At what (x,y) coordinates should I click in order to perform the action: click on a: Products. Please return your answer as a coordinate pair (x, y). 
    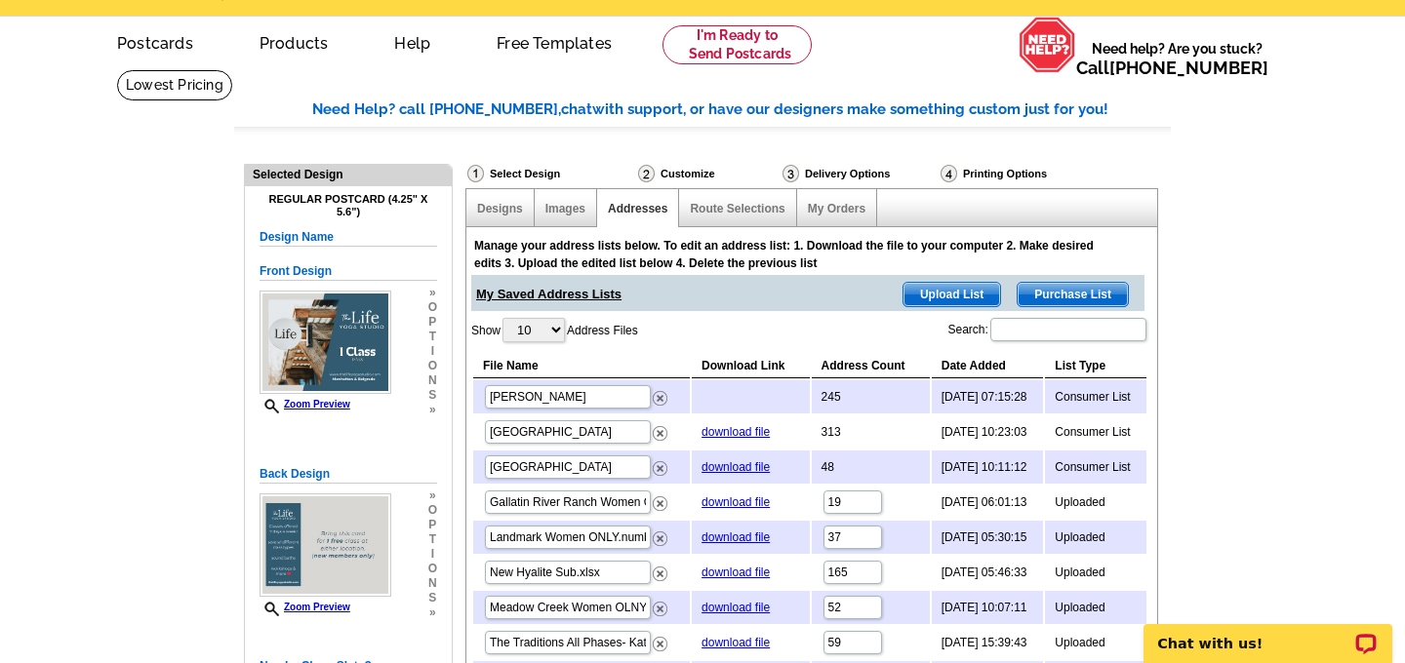
    Looking at the image, I should click on (294, 41).